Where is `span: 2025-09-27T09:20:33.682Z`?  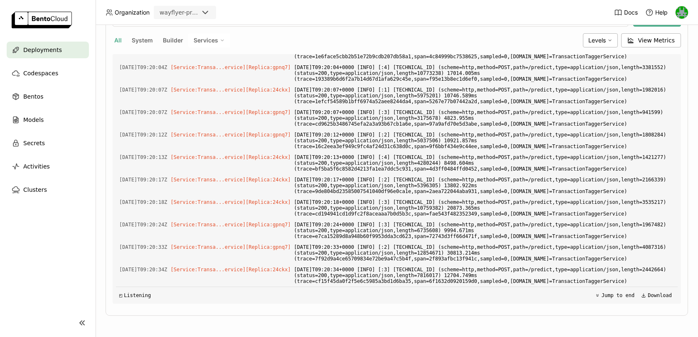 span: 2025-09-27T09:20:33.682Z is located at coordinates (143, 247).